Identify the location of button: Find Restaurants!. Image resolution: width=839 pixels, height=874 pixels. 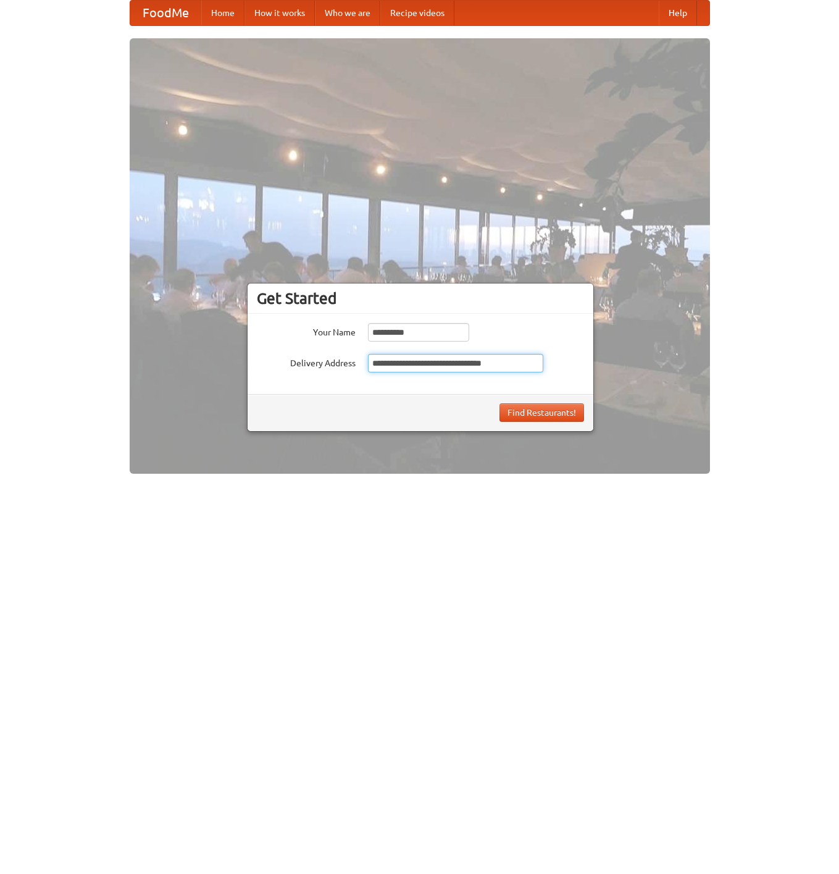
(541, 412).